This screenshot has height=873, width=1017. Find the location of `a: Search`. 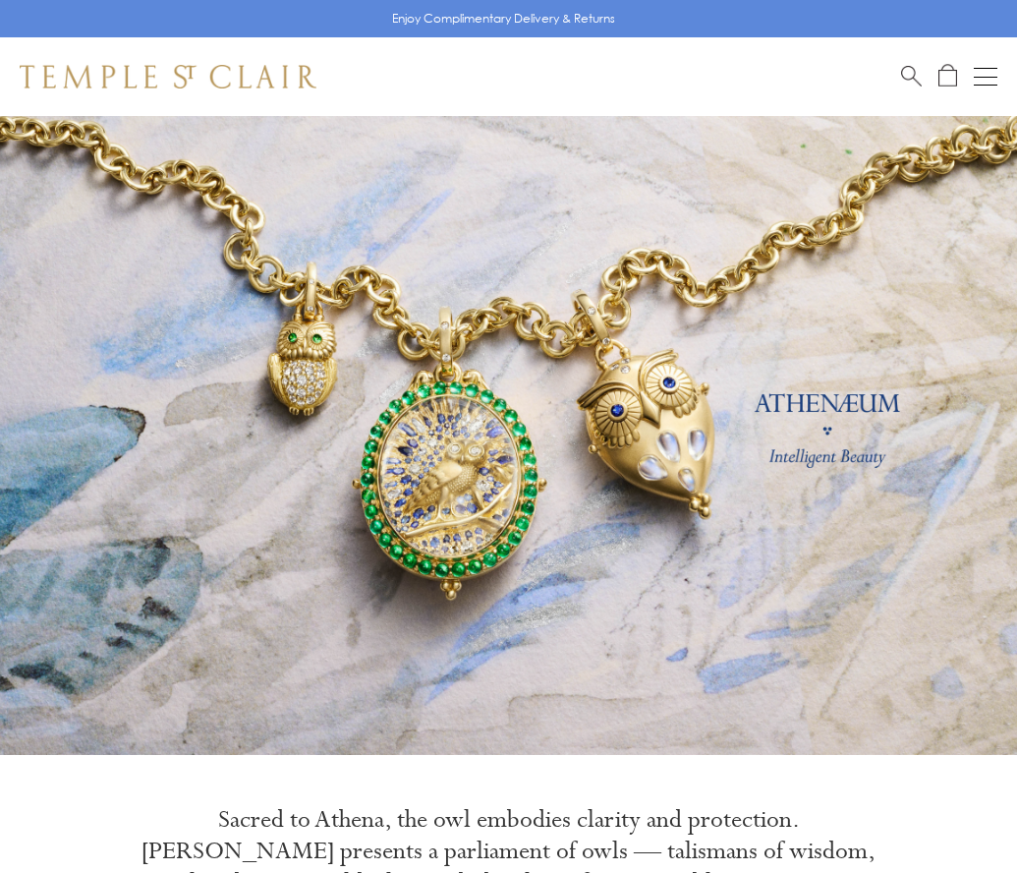

a: Search is located at coordinates (911, 76).